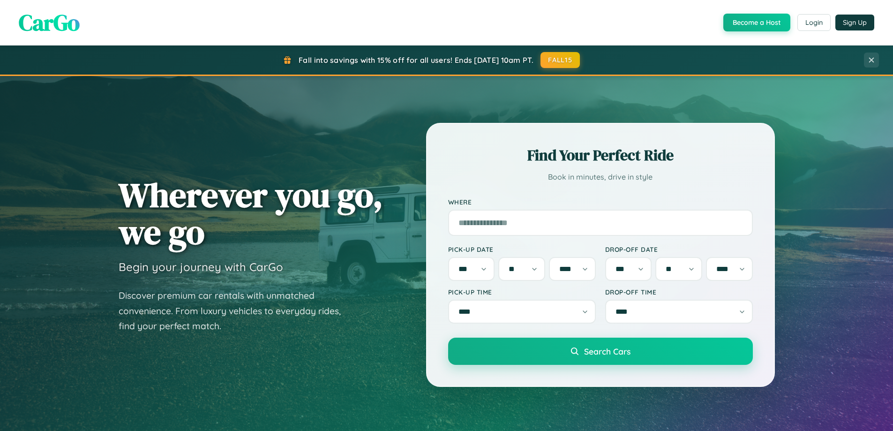 Image resolution: width=893 pixels, height=431 pixels. I want to click on p: Book in minutes, drive in style, so click(600, 177).